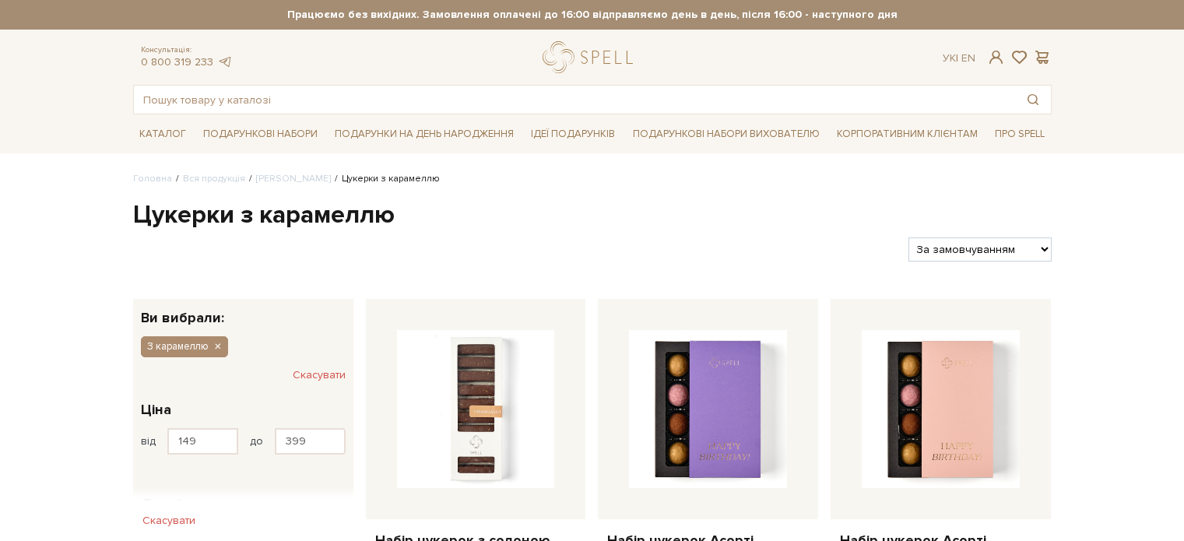 The width and height of the screenshot is (1184, 541). What do you see at coordinates (156, 409) in the screenshot?
I see `span: Ціна` at bounding box center [156, 409].